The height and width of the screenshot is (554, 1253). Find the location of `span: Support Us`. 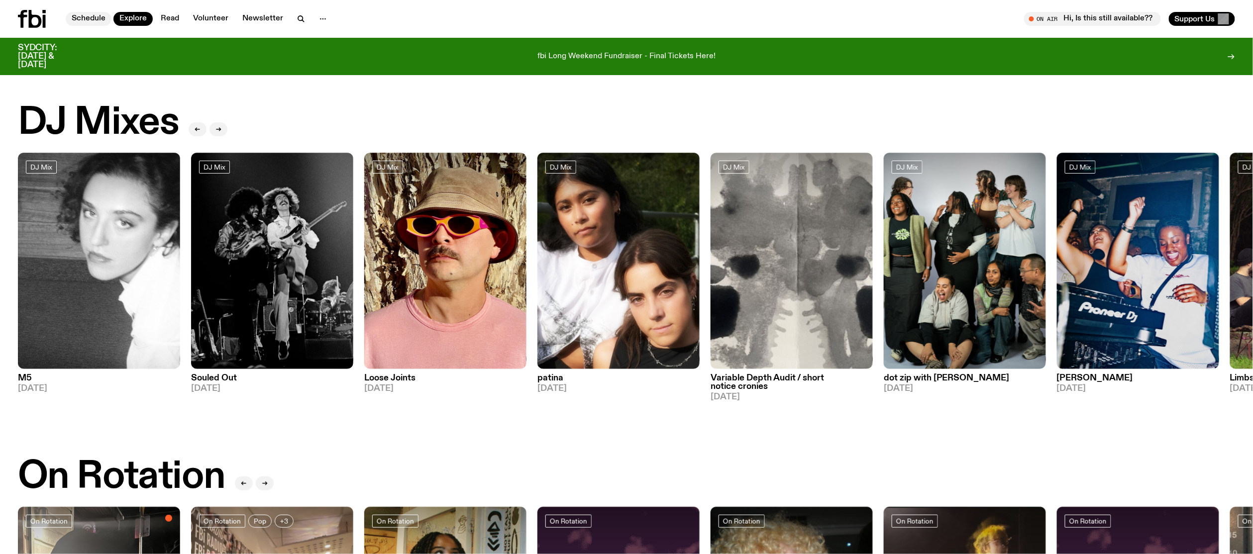

span: Support Us is located at coordinates (1195, 19).